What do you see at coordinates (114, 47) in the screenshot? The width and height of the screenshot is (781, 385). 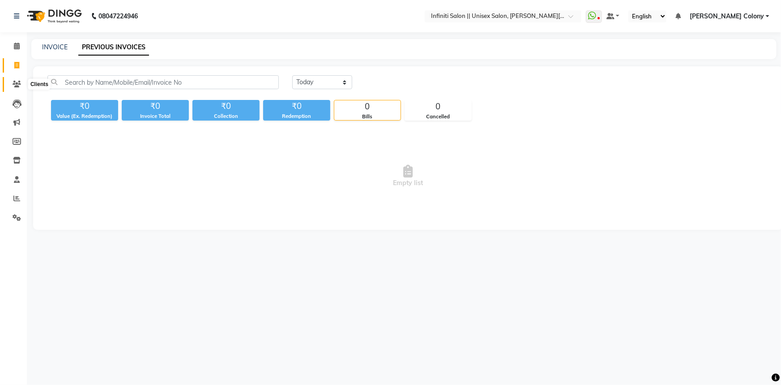 I see `a: PREVIOUS INVOICES` at bounding box center [114, 47].